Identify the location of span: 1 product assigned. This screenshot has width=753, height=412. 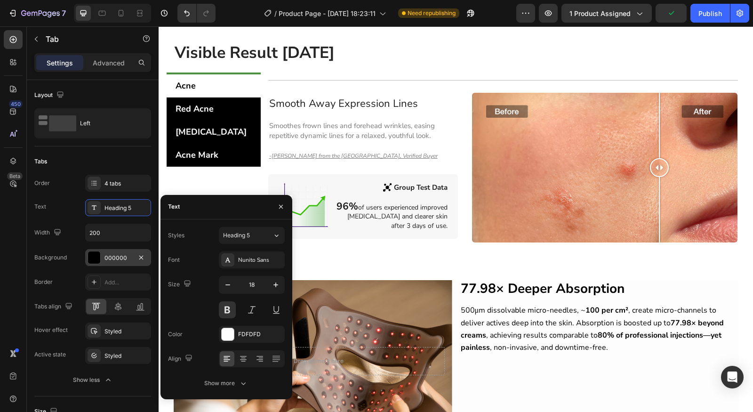
(600, 13).